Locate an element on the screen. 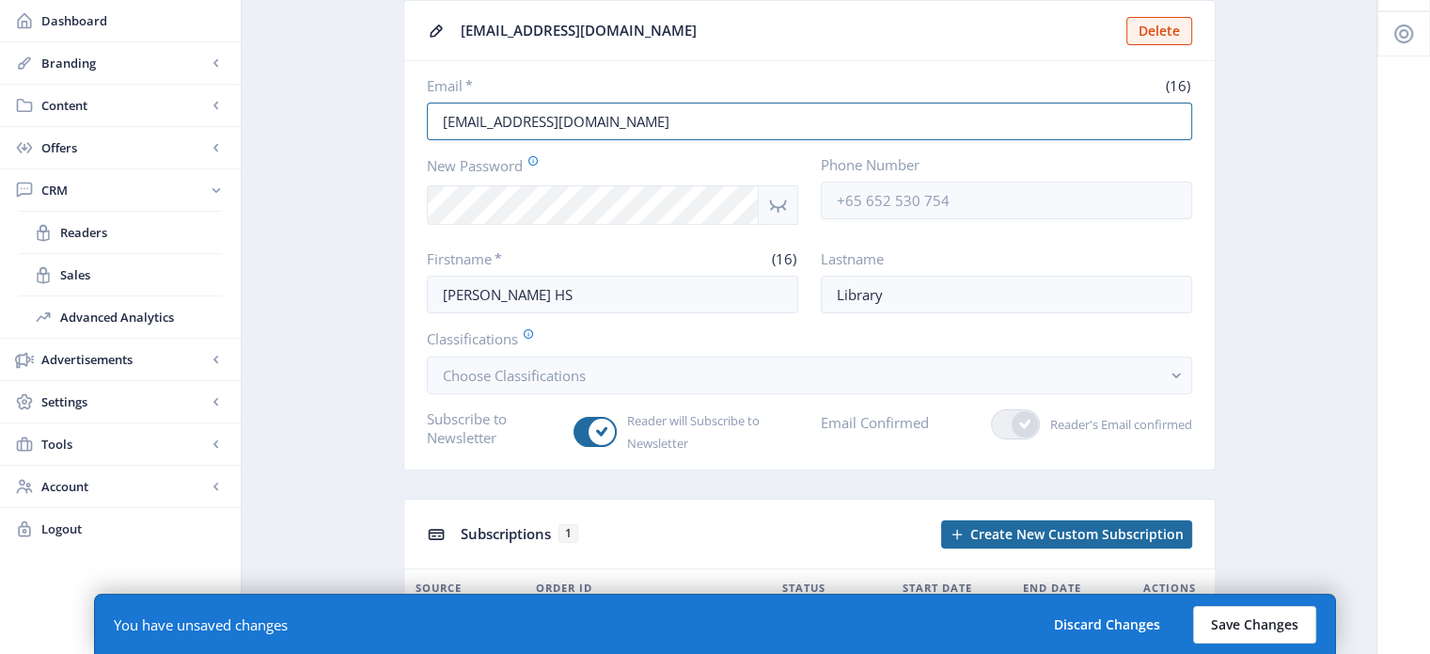 This screenshot has height=654, width=1430. input: Enter reader’s email is located at coordinates (810, 121).